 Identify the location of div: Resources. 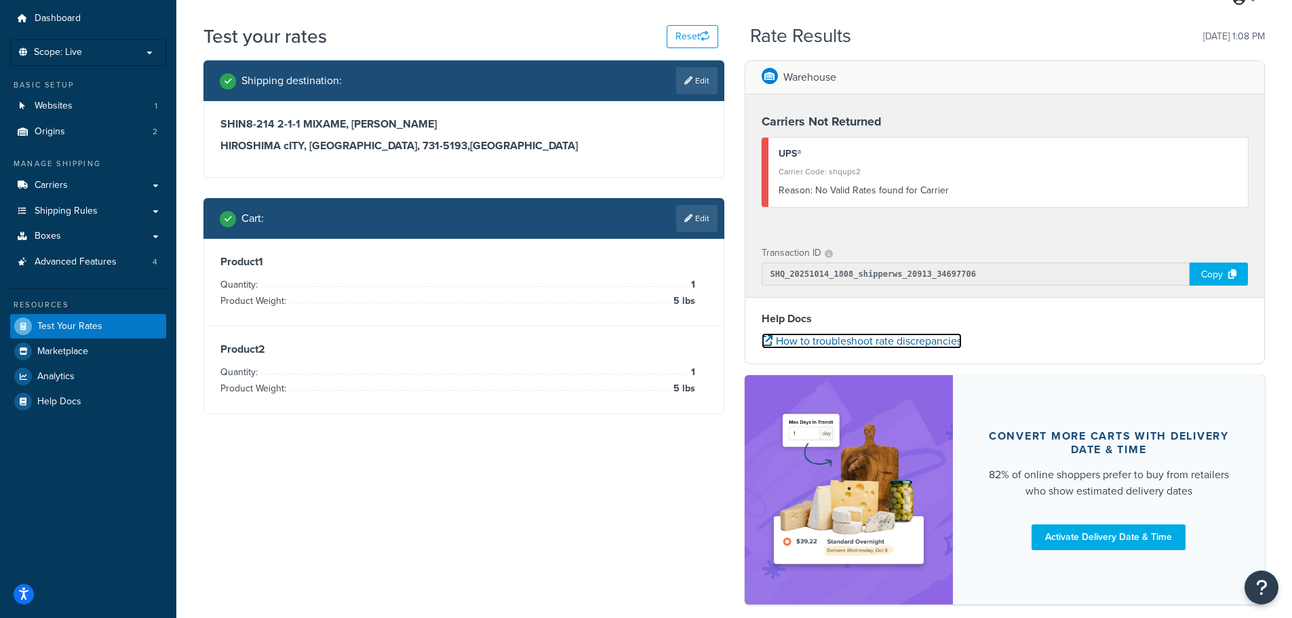
(88, 304).